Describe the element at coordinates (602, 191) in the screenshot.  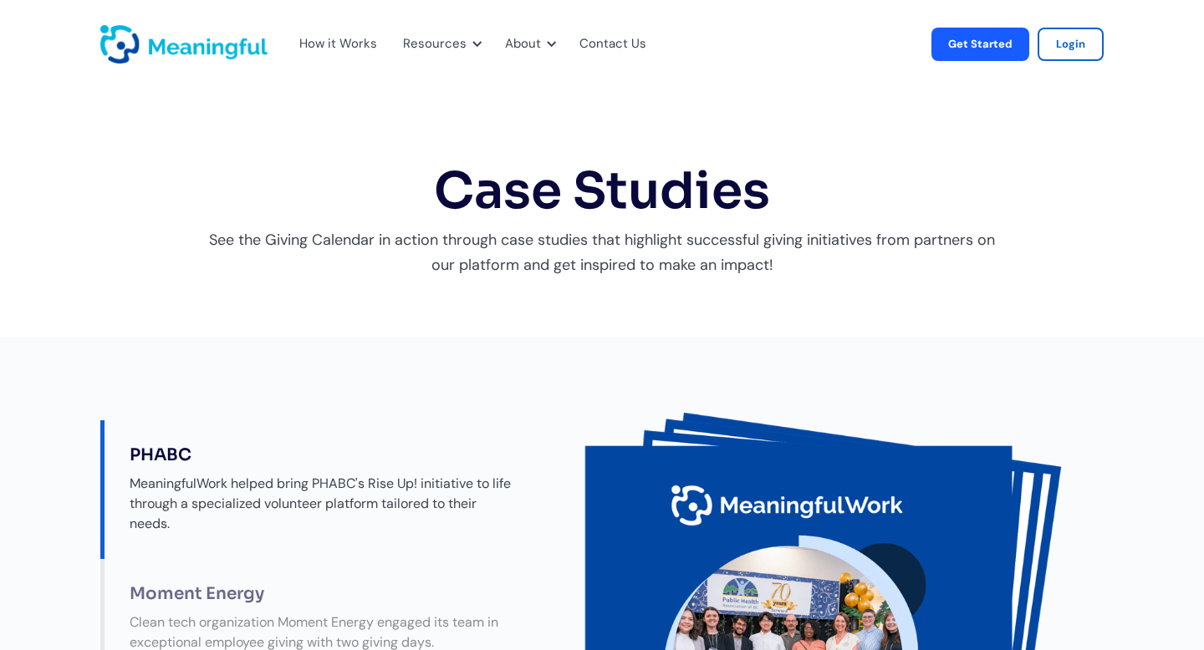
I see `h1: Case Studies` at that location.